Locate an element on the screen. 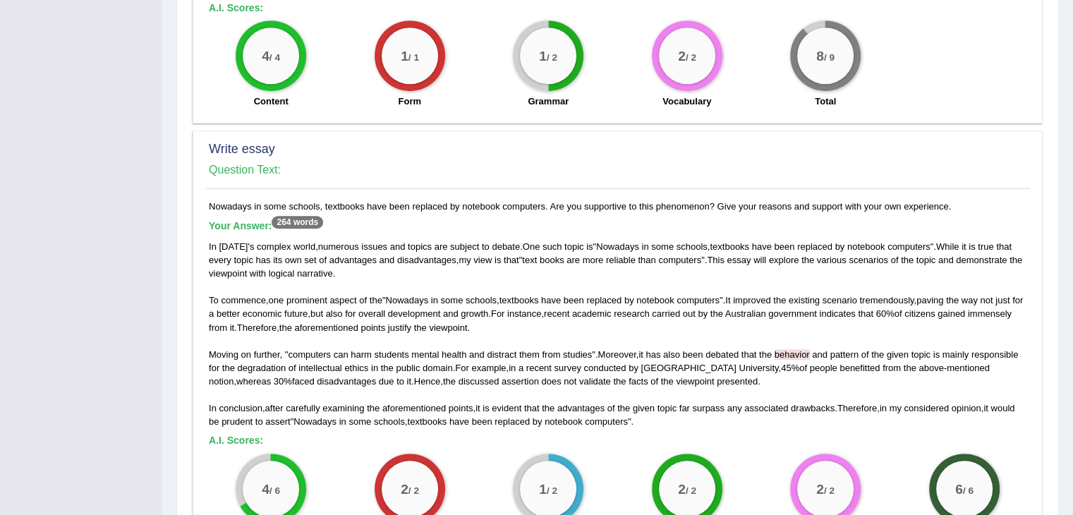  span: research is located at coordinates (631, 313).